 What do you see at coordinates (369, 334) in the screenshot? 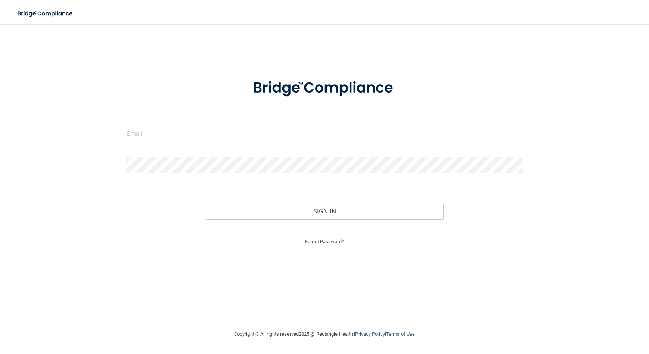
I see `a: Privacy Policy` at bounding box center [369, 334].